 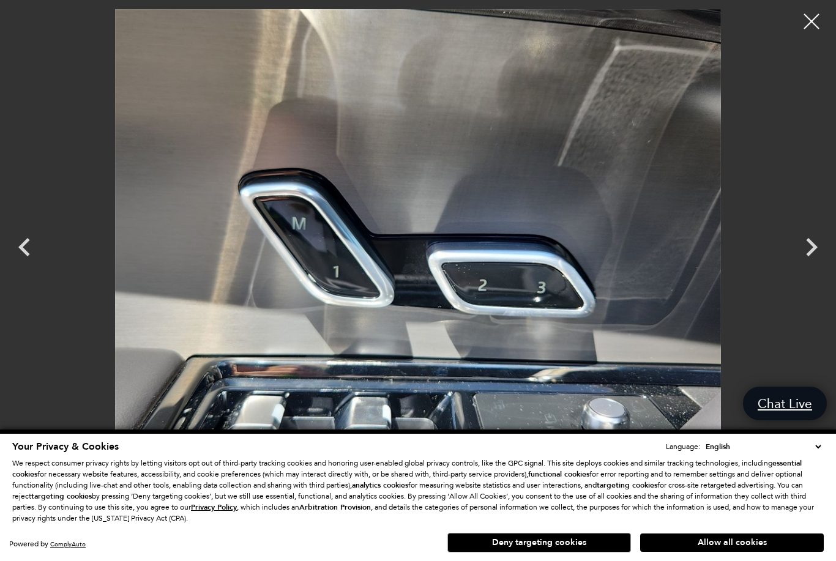 What do you see at coordinates (785, 403) in the screenshot?
I see `span: Chat Live` at bounding box center [785, 403].